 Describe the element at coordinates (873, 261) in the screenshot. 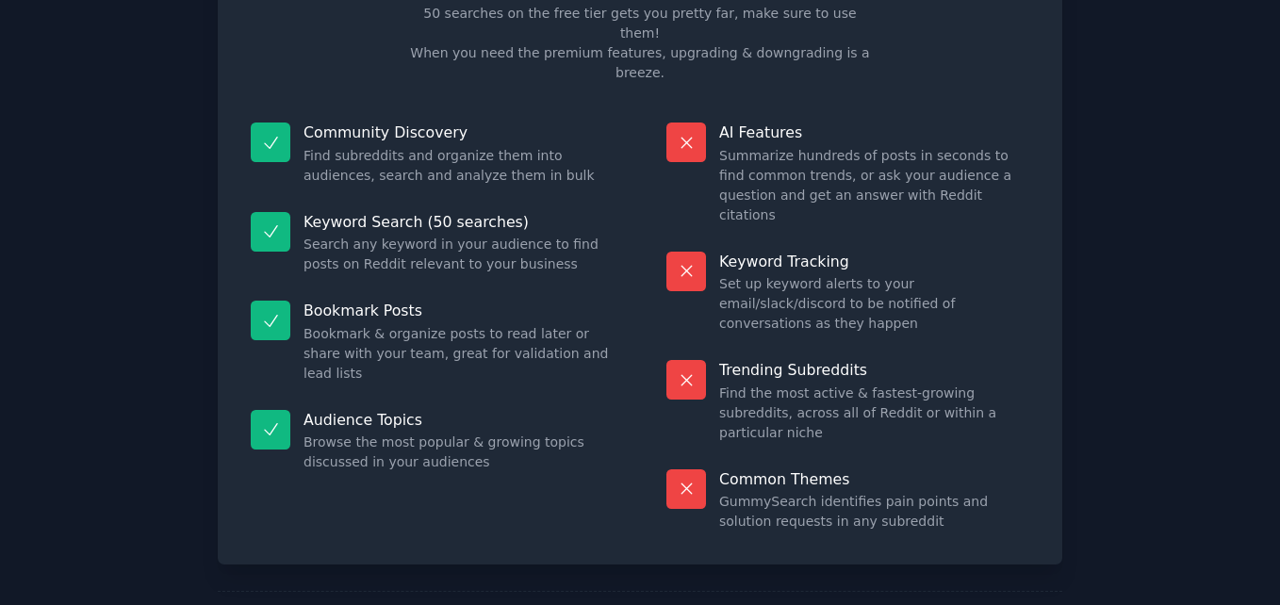

I see `p: Keyword Tracking` at that location.